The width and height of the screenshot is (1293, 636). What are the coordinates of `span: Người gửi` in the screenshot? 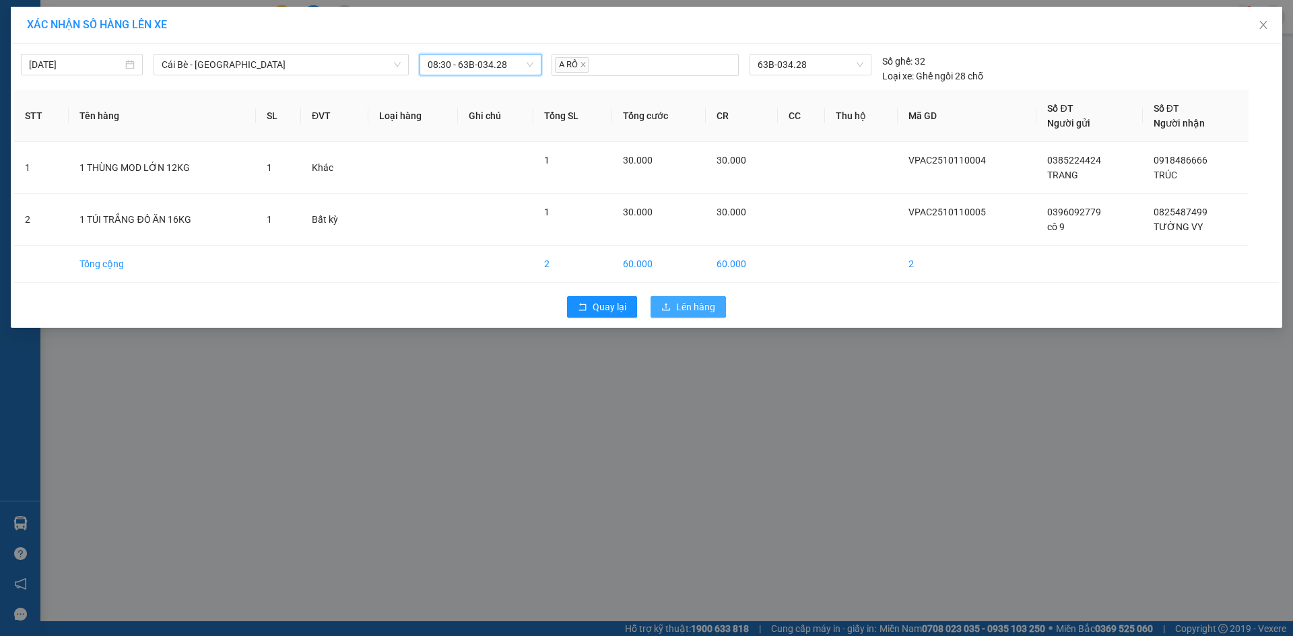 It's located at (1069, 123).